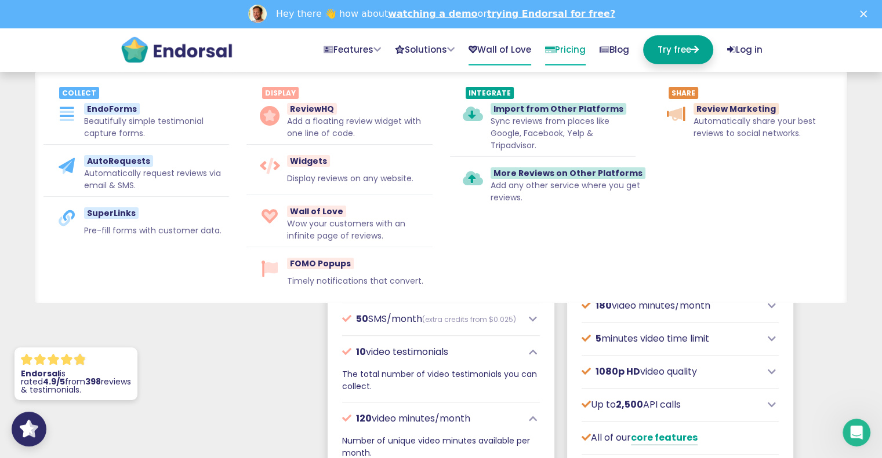  What do you see at coordinates (469, 319) in the screenshot?
I see `span: (extra credits from $0.025)` at bounding box center [469, 319].